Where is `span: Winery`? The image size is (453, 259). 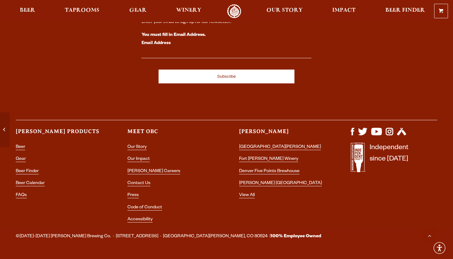 span: Winery is located at coordinates (189, 10).